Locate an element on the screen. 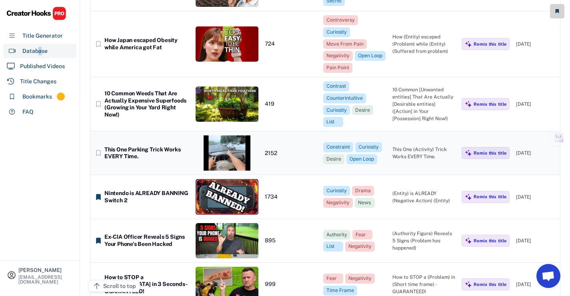  img: thumbnail%20%2843%29.jpg is located at coordinates (227, 240).